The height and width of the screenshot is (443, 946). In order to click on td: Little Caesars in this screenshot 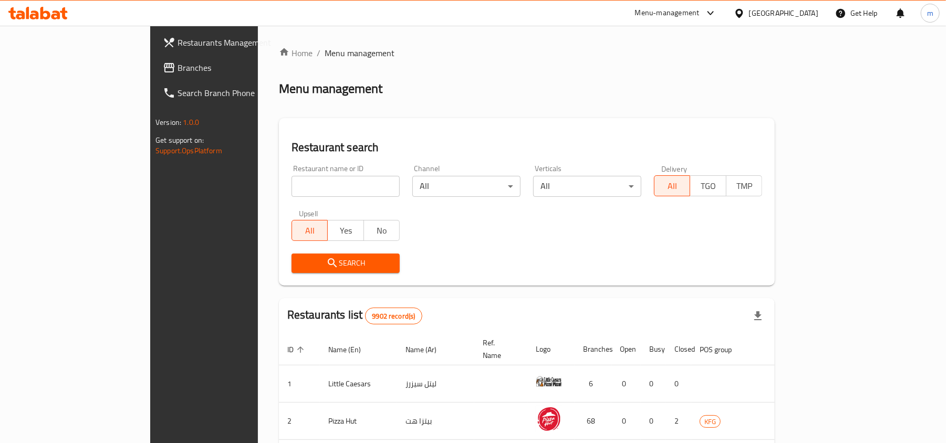, I will do `click(358, 384)`.